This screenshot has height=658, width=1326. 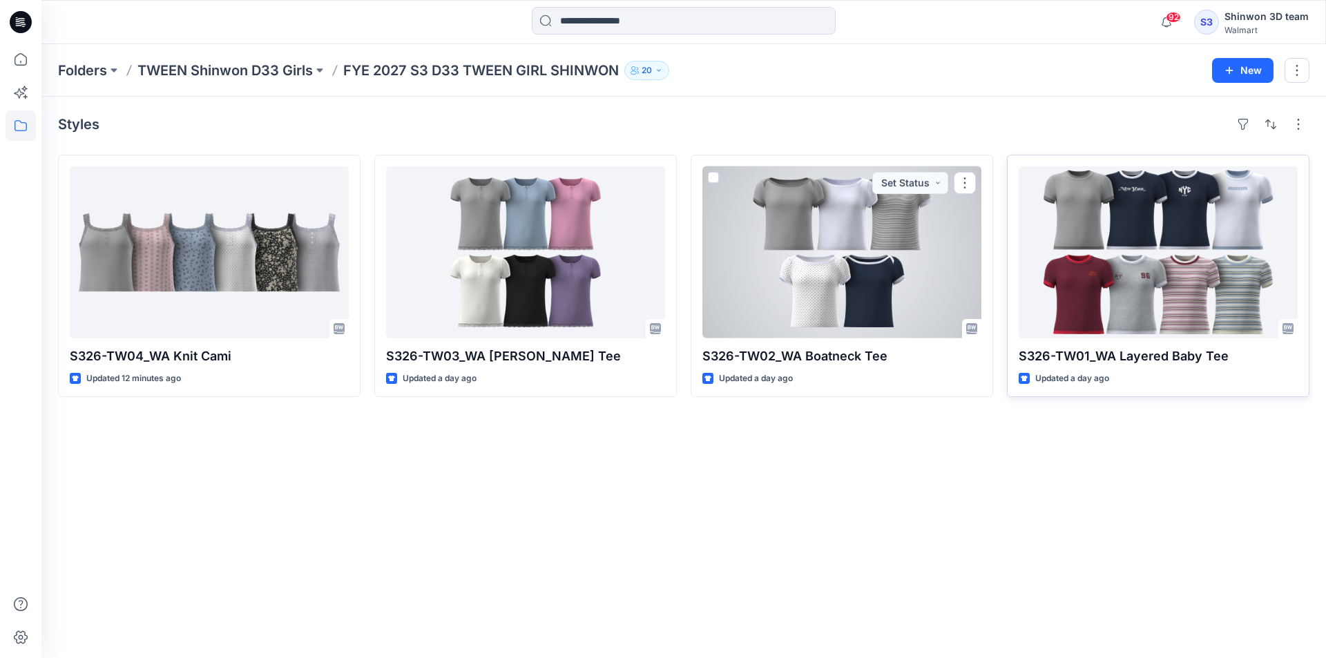 What do you see at coordinates (646, 70) in the screenshot?
I see `button: 20` at bounding box center [646, 70].